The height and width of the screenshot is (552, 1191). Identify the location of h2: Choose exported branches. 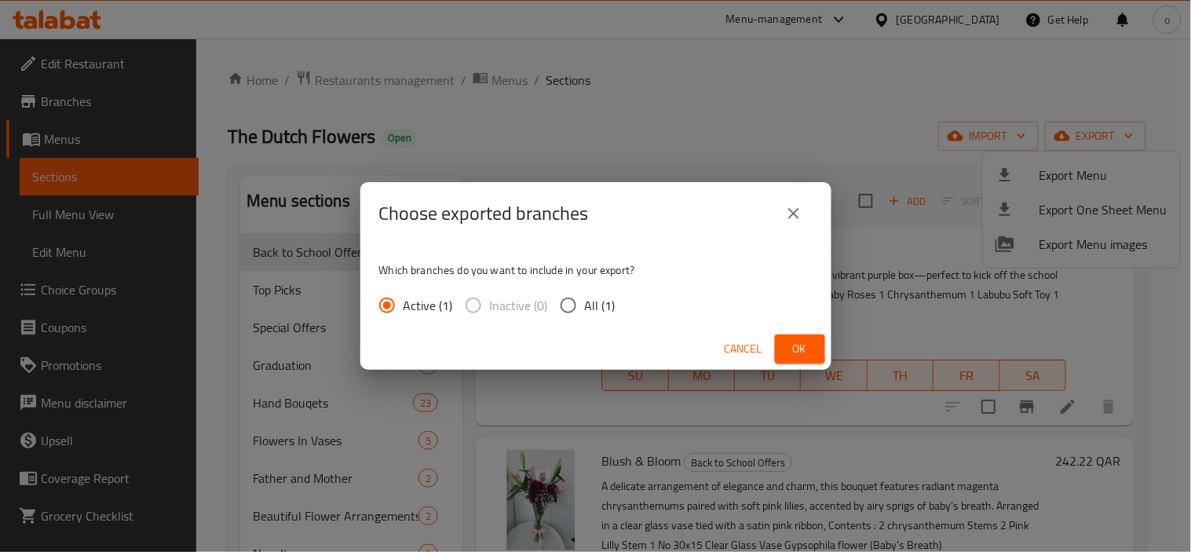
(483, 213).